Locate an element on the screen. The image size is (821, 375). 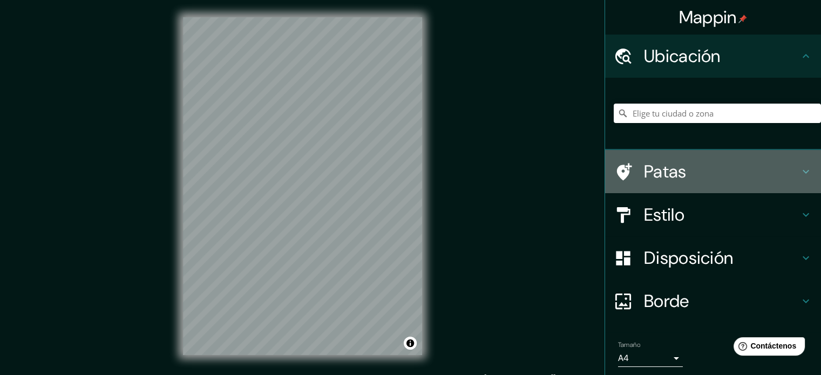
font: Tamaño is located at coordinates (629, 345).